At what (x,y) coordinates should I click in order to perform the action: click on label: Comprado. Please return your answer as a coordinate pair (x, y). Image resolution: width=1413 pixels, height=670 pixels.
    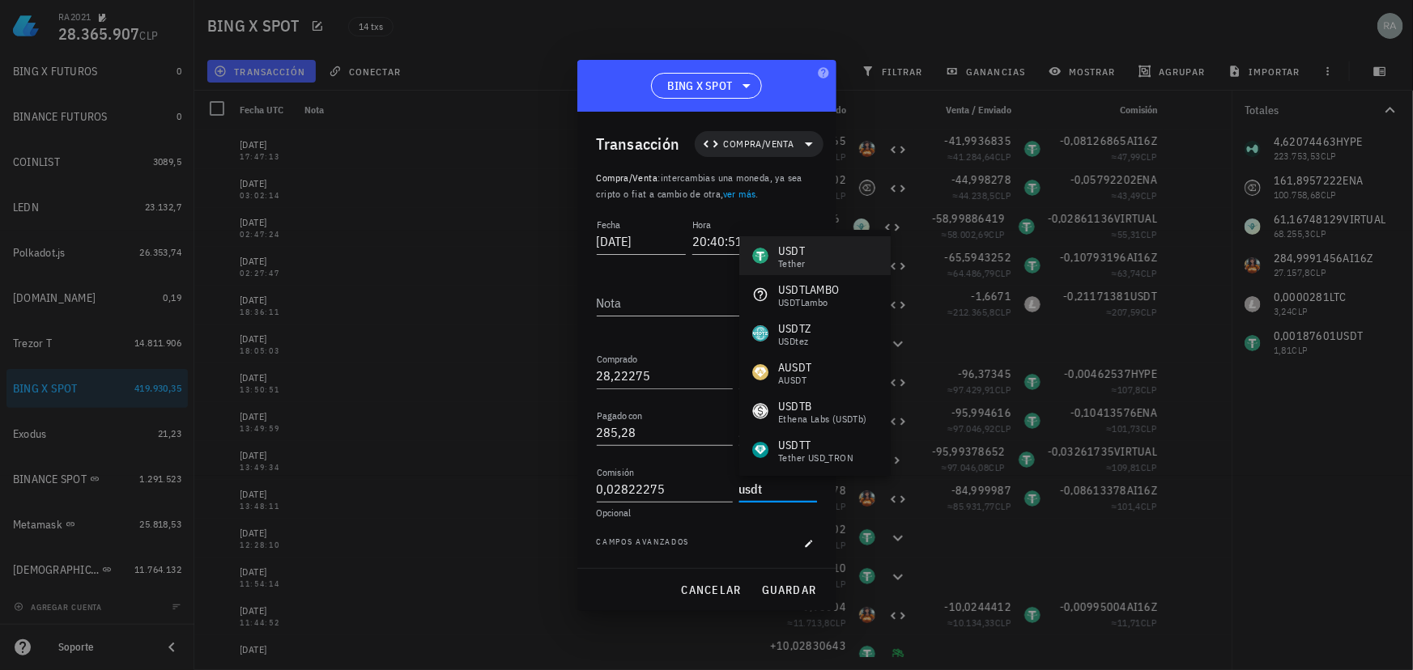
    Looking at the image, I should click on (617, 359).